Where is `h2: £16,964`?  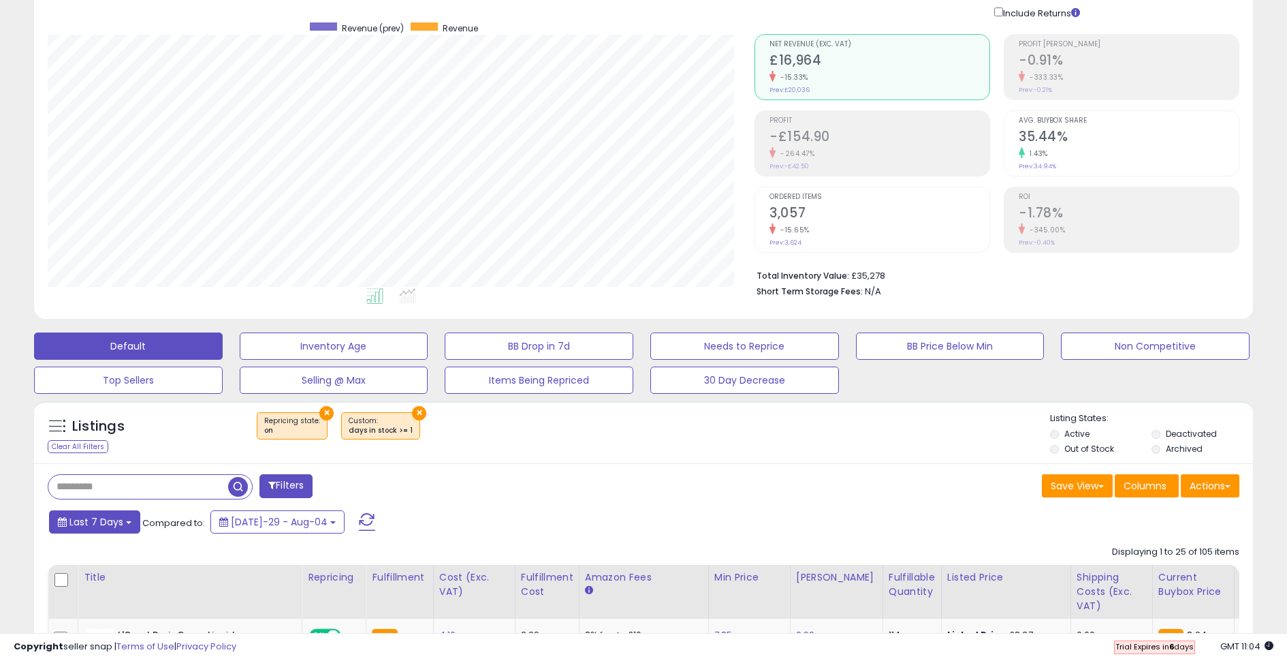 h2: £16,964 is located at coordinates (879, 61).